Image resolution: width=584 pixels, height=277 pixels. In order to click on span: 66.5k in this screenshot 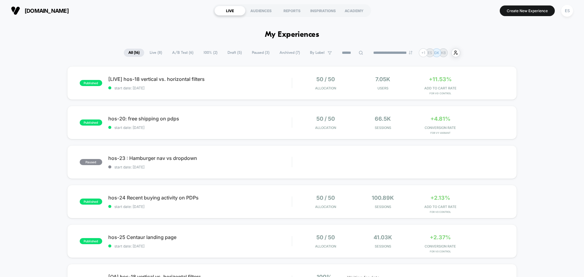, I will do `click(382, 119)`.